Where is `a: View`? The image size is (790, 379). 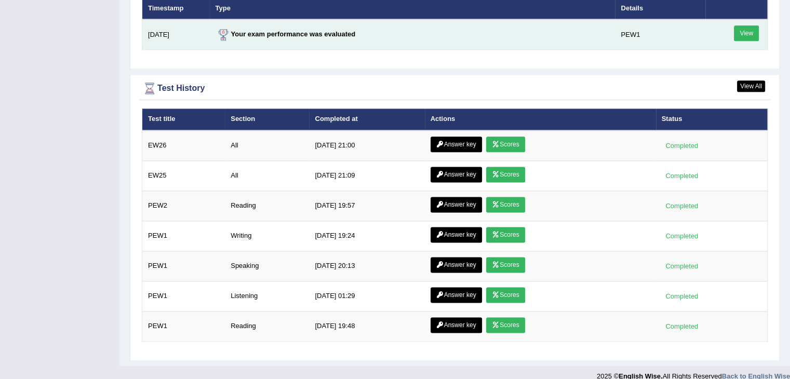 a: View is located at coordinates (746, 33).